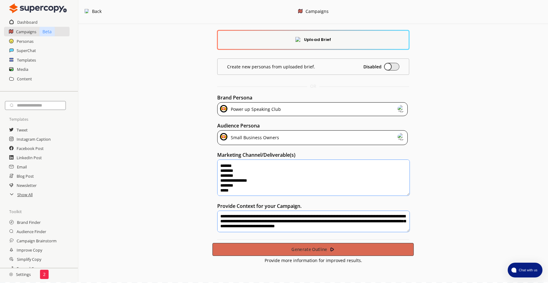 This screenshot has height=283, width=548. I want to click on a: Personas, so click(25, 41).